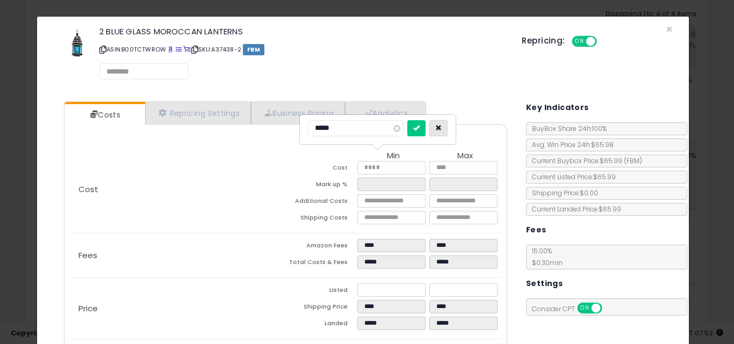 This screenshot has width=734, height=344. Describe the element at coordinates (302, 49) in the screenshot. I see `p: ASIN: B00TCTWROW | SKU: A37438-2` at that location.